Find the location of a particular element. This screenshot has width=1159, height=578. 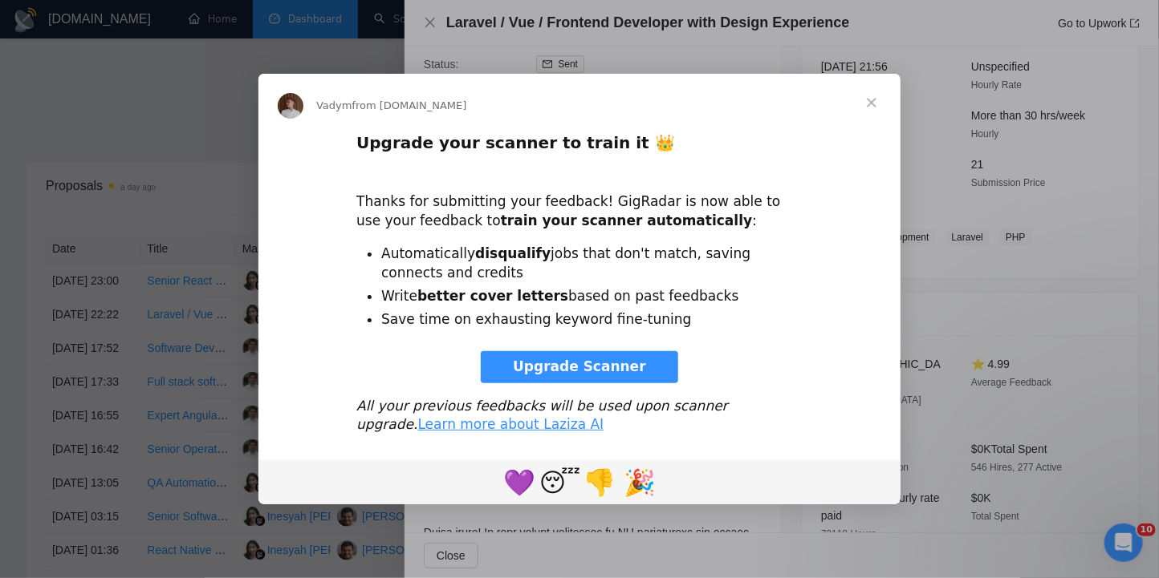

b: train your scanner automatically is located at coordinates (627, 221).